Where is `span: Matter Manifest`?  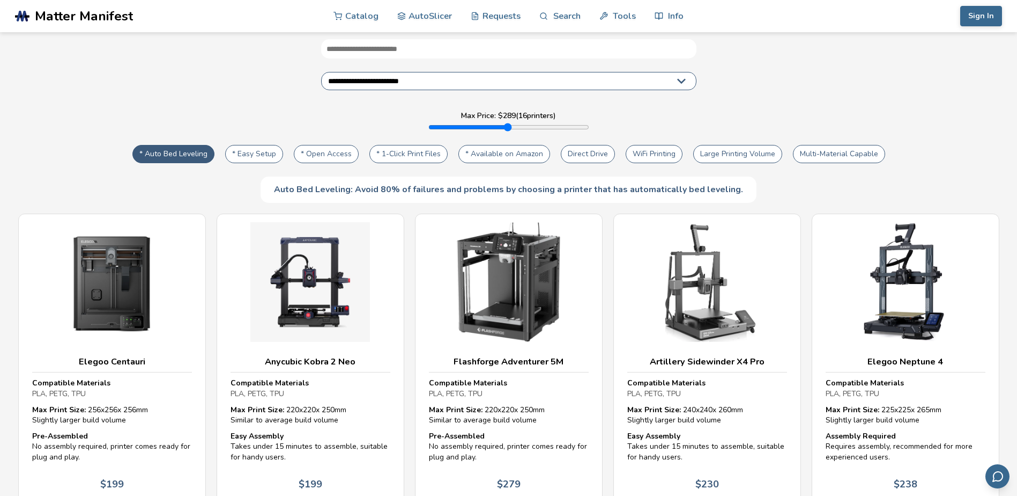
span: Matter Manifest is located at coordinates (84, 16).